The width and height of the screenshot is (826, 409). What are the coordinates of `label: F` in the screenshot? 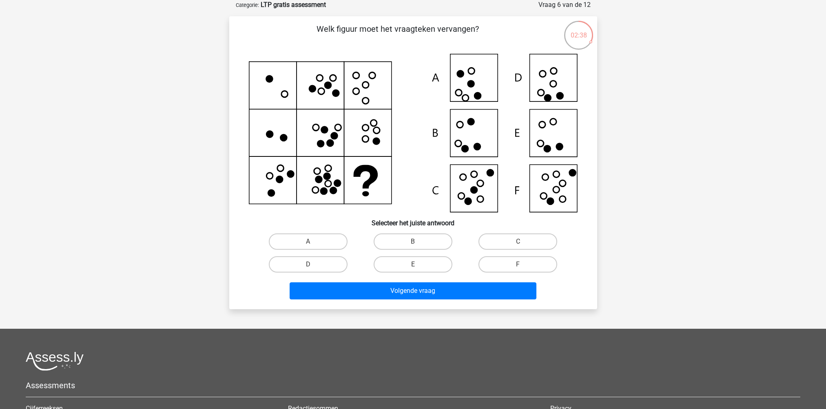 It's located at (517, 265).